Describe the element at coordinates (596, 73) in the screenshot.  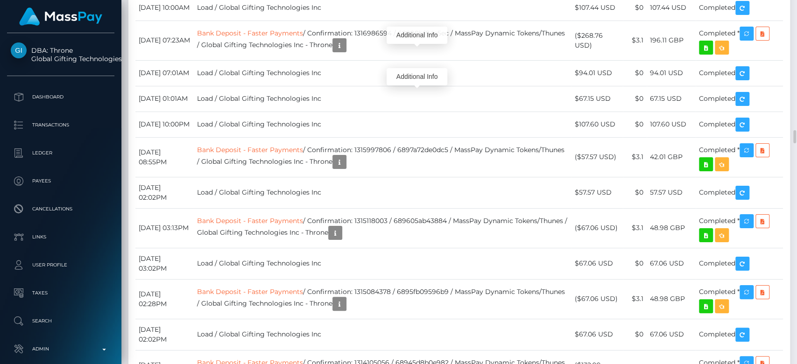
I see `td: $94.01 USD` at that location.